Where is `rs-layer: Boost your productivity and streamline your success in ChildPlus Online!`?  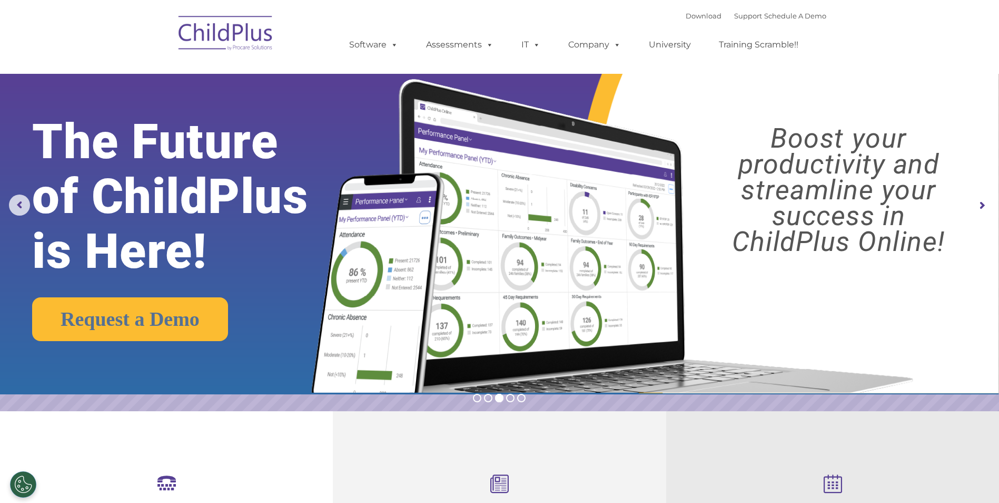
rs-layer: Boost your productivity and streamline your success in ChildPlus Online! is located at coordinates (839, 190).